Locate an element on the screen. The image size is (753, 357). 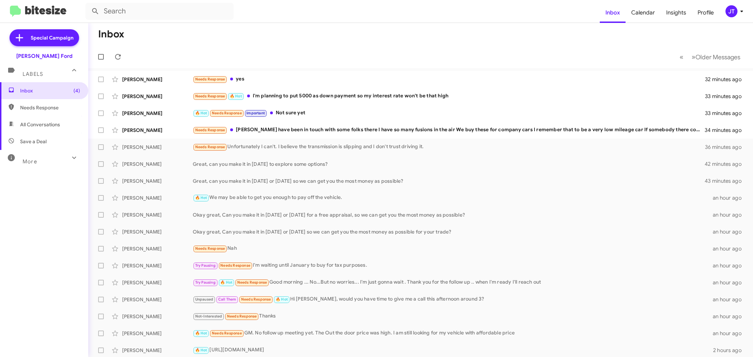
span: Calendar is located at coordinates (643, 13).